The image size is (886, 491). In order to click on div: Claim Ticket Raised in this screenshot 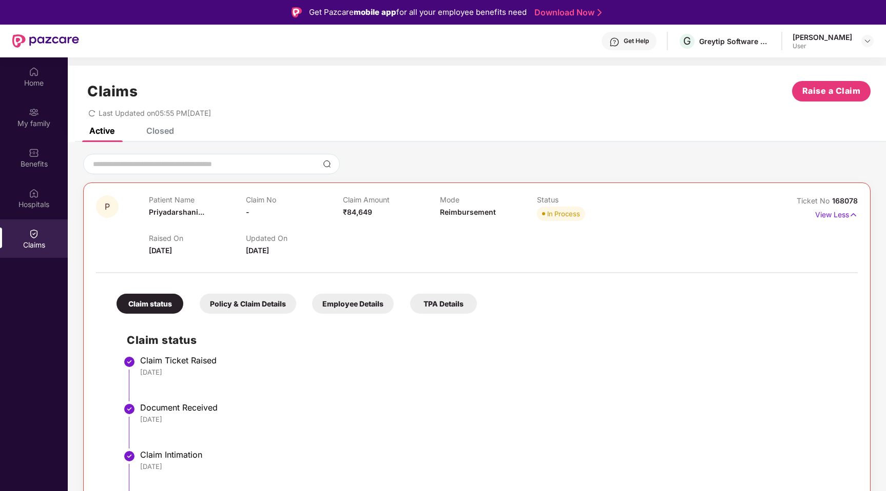, I will do `click(494, 361)`.